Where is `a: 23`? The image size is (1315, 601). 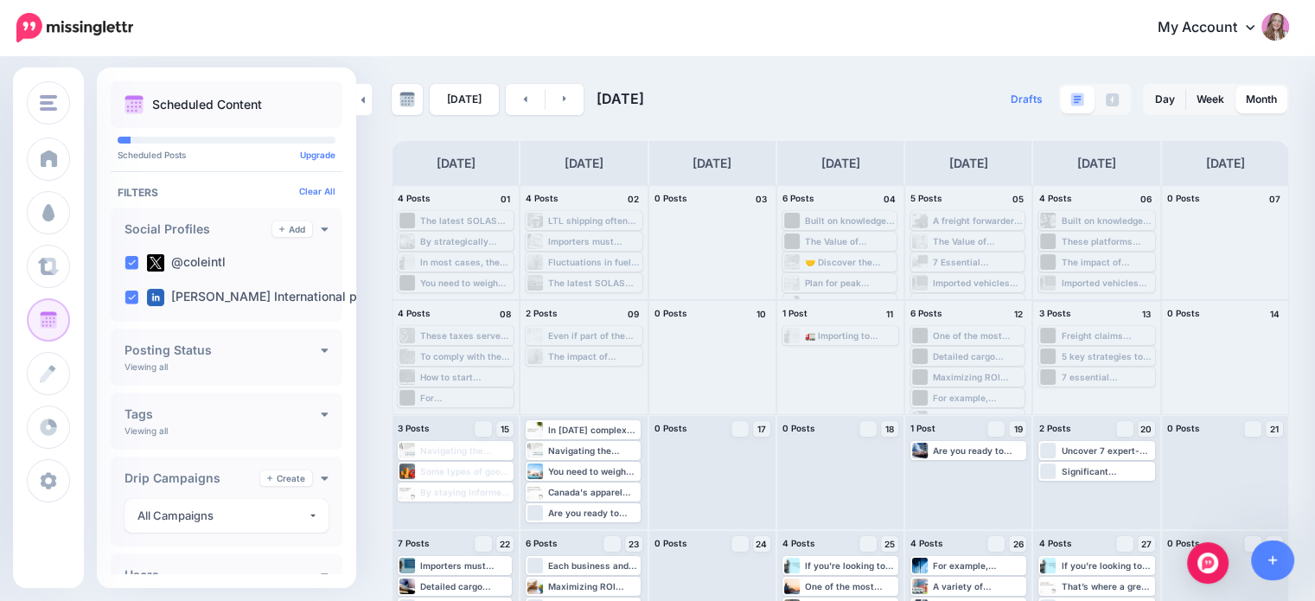 a: 23 is located at coordinates (634, 544).